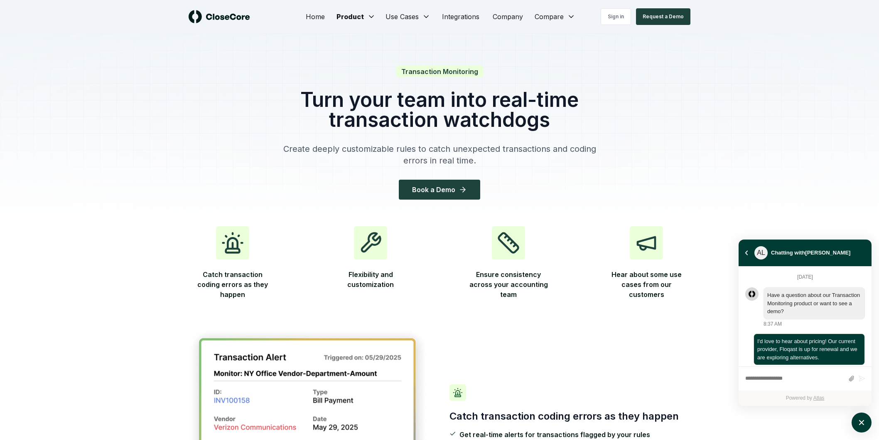 The height and width of the screenshot is (440, 879). What do you see at coordinates (371, 263) in the screenshot?
I see `button: Flexibility and customization` at bounding box center [371, 263].